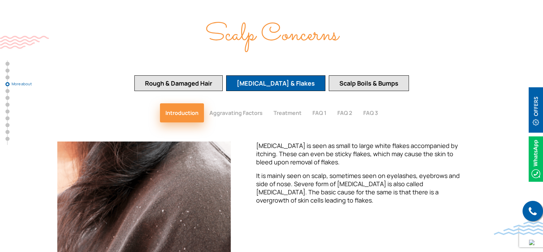  What do you see at coordinates (536, 110) in the screenshot?
I see `img: offerBt` at bounding box center [536, 110].